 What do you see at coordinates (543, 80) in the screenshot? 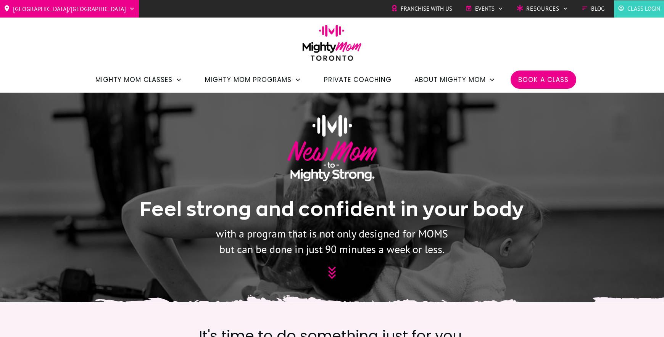
I see `span: Book a Class` at bounding box center [543, 80].